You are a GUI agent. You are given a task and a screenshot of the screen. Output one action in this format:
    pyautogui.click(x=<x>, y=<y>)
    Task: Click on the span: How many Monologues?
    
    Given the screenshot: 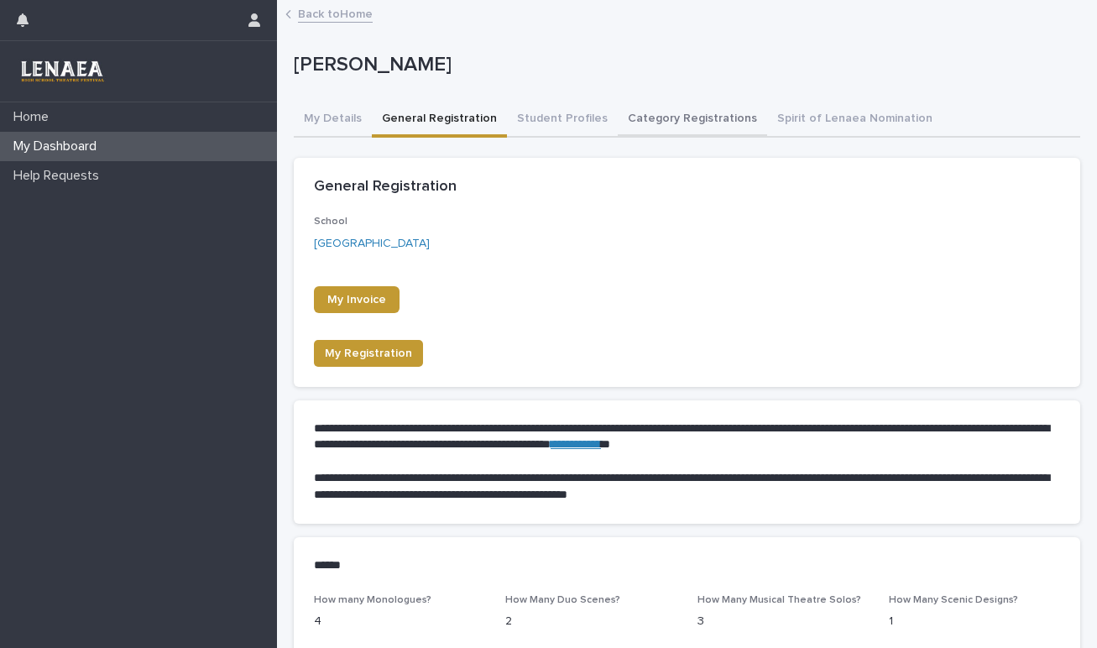 What is the action you would take?
    pyautogui.click(x=373, y=600)
    